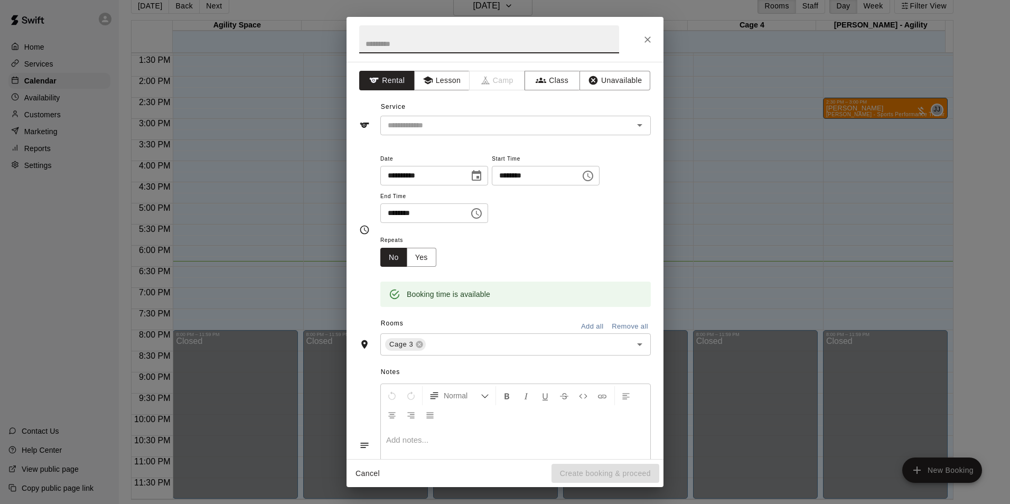 The width and height of the screenshot is (1010, 504). Describe the element at coordinates (449, 294) in the screenshot. I see `div: Booking time is available` at that location.